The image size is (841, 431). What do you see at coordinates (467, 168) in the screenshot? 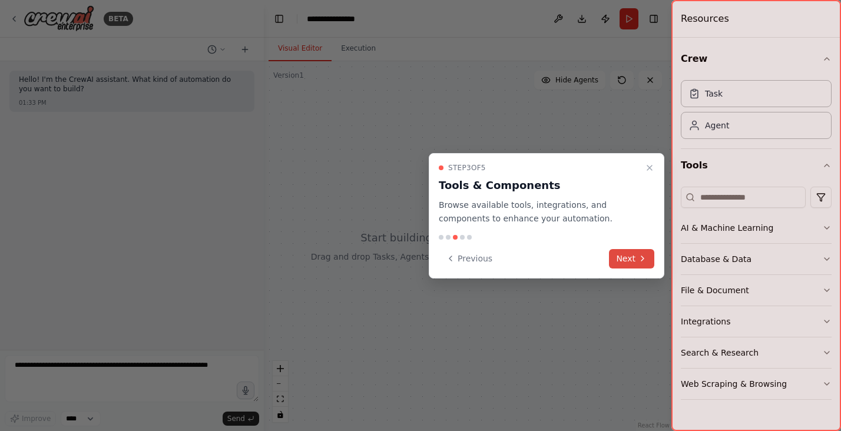
I see `span: Step 3 of 5` at bounding box center [467, 168].